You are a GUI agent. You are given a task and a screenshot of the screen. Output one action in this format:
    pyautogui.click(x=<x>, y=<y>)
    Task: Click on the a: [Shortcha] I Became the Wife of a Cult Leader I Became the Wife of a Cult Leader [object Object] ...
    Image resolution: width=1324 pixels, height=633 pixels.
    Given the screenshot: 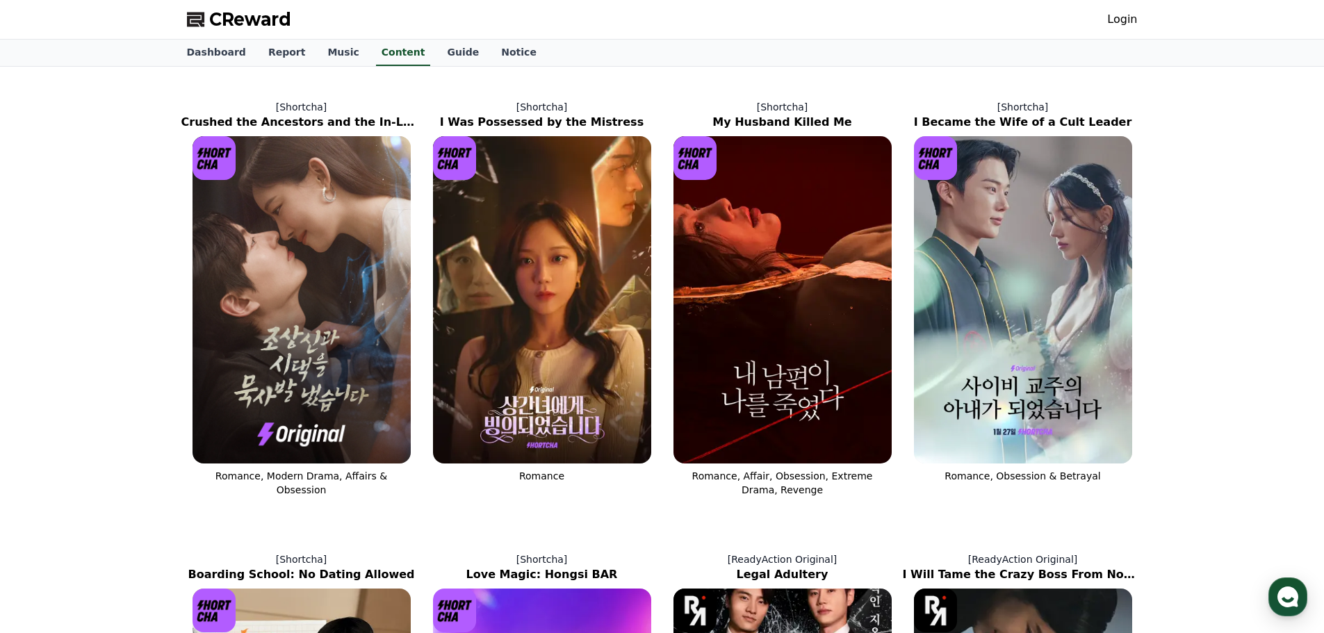 What is the action you would take?
    pyautogui.click(x=1023, y=298)
    